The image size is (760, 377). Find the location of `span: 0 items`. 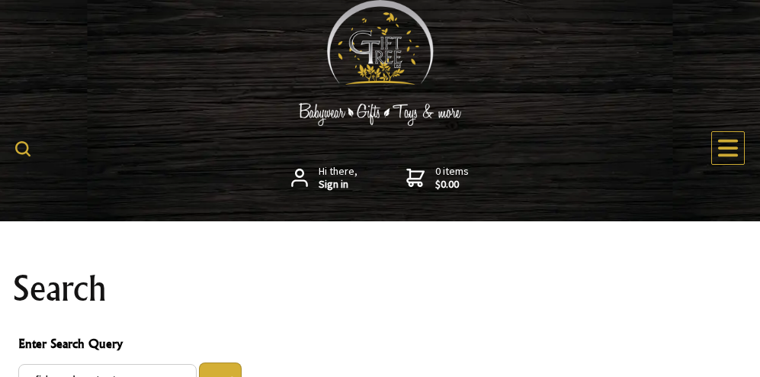

span: 0 items is located at coordinates (452, 178).